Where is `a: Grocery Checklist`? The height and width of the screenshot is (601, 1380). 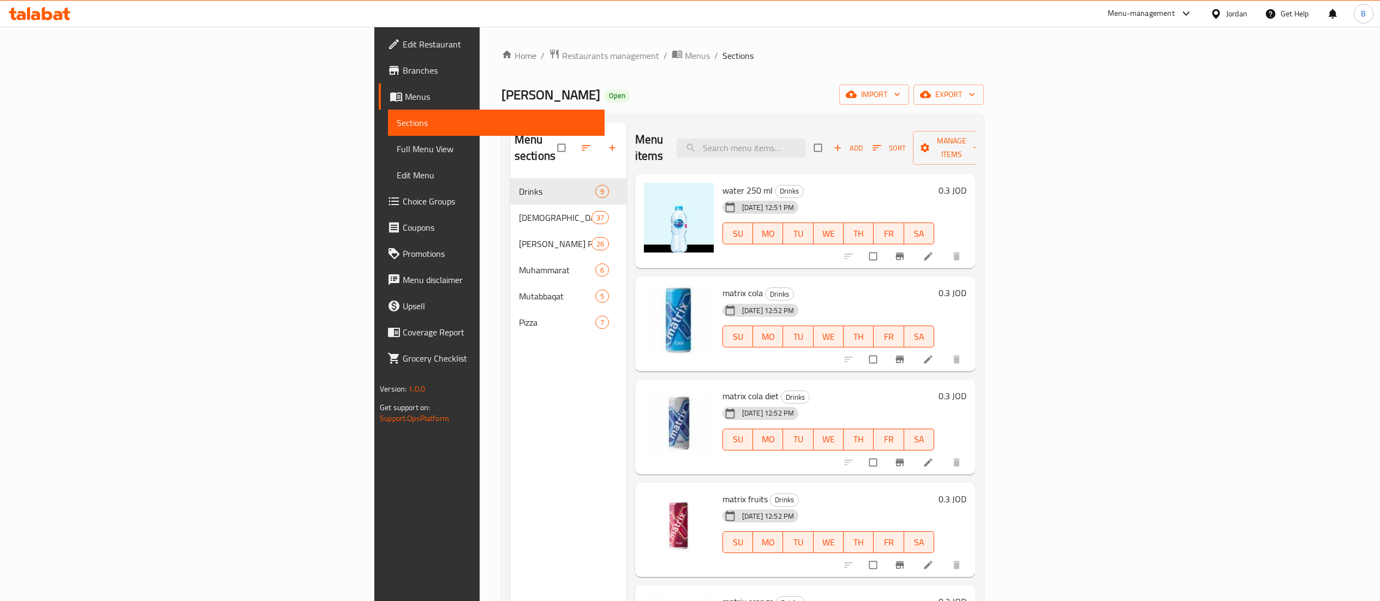 a: Grocery Checklist is located at coordinates (492, 359).